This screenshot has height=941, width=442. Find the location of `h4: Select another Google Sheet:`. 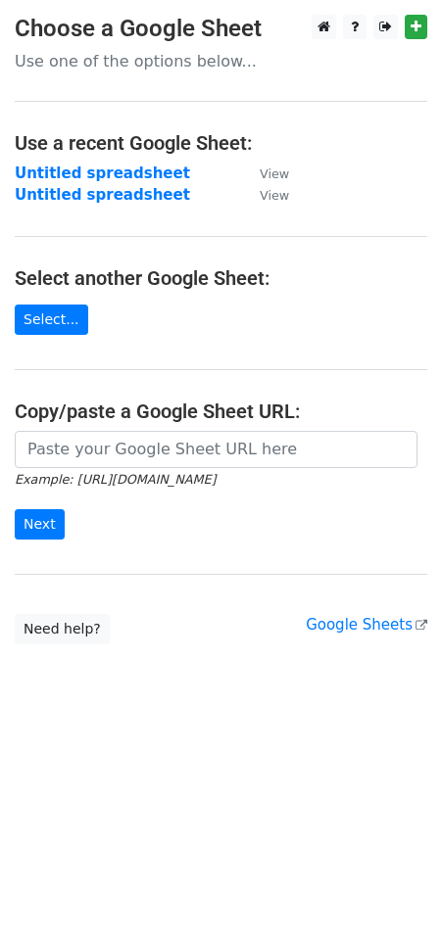

h4: Select another Google Sheet: is located at coordinates (220, 278).